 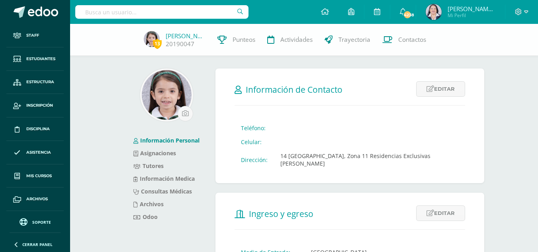 What do you see at coordinates (254, 142) in the screenshot?
I see `td: Celular:` at bounding box center [254, 142].